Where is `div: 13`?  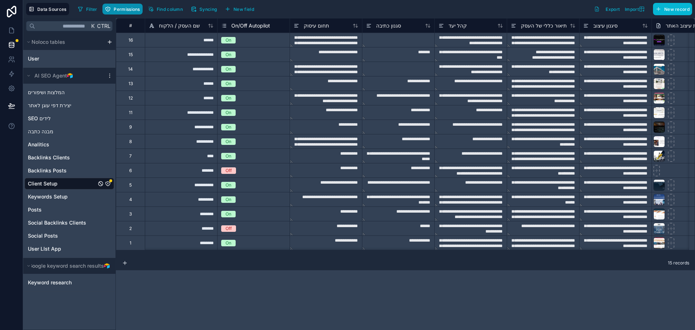 div: 13 is located at coordinates (131, 84).